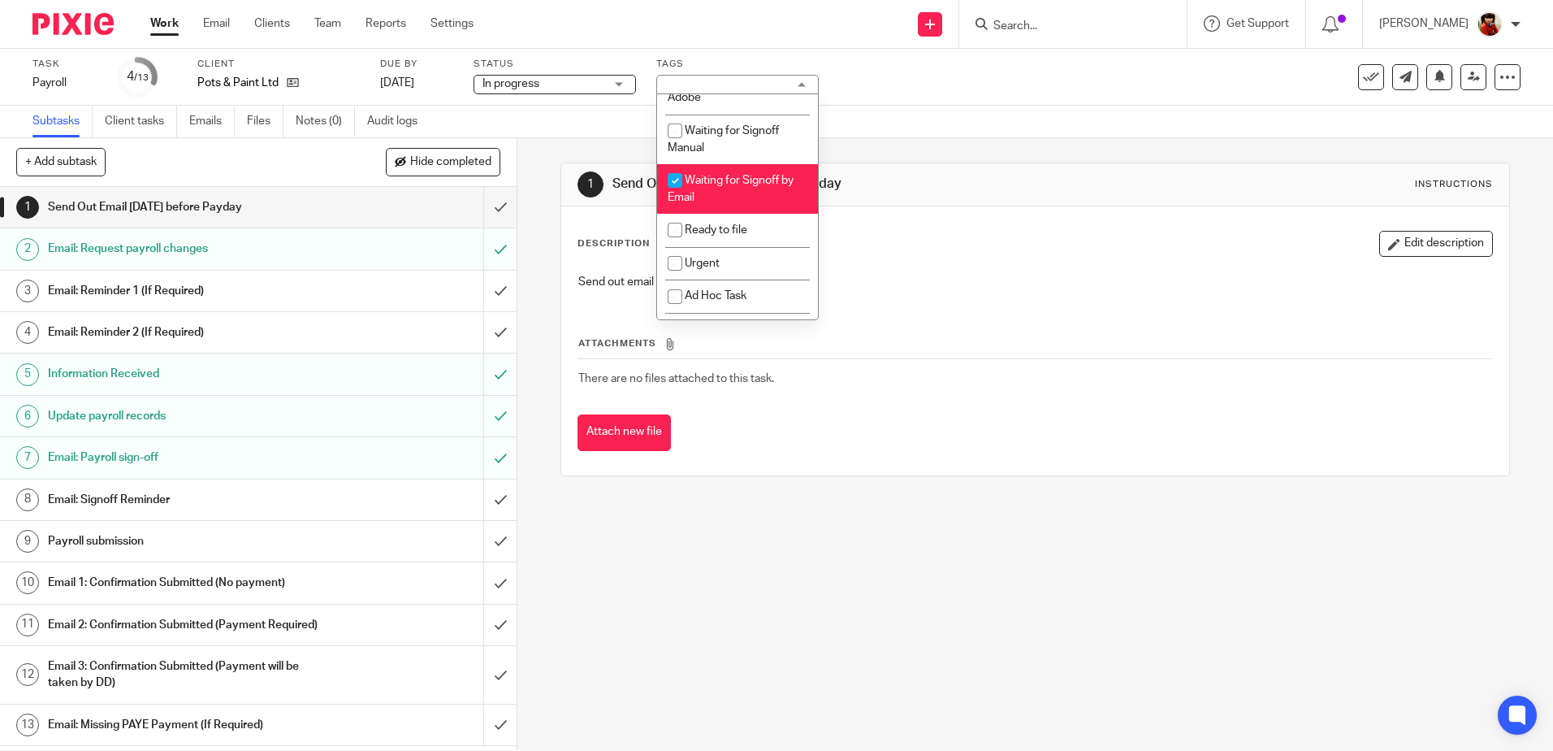 This screenshot has height=751, width=1553. Describe the element at coordinates (327, 24) in the screenshot. I see `a: Team` at that location.